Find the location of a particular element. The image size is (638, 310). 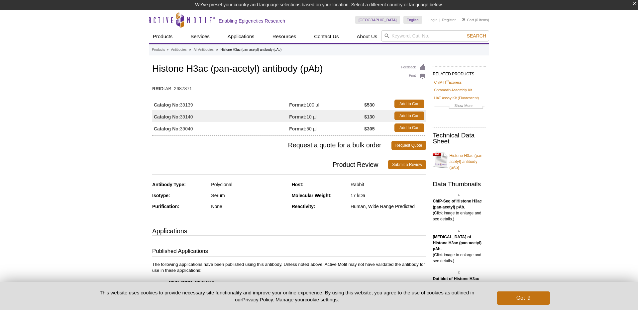

button: Search is located at coordinates (476, 36).